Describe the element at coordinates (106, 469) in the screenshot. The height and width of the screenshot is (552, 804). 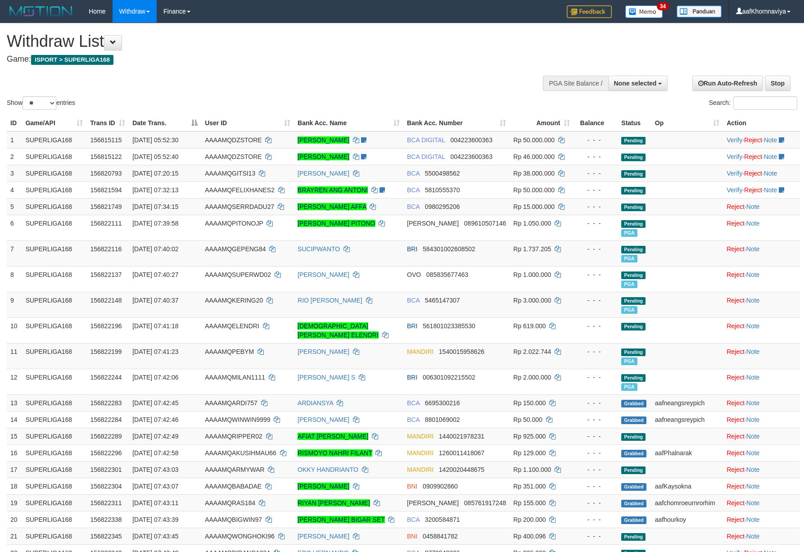
I see `span: 156822301` at that location.